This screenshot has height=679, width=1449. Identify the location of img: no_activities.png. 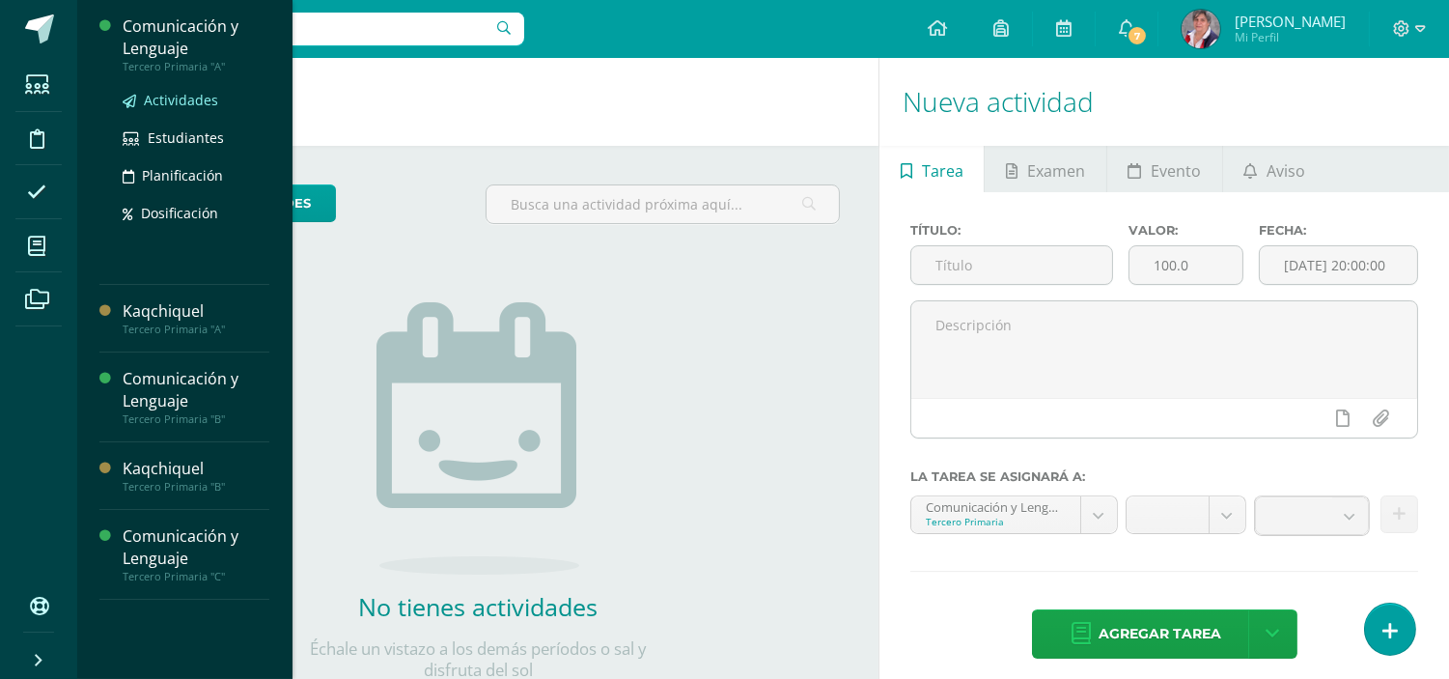
(478, 438).